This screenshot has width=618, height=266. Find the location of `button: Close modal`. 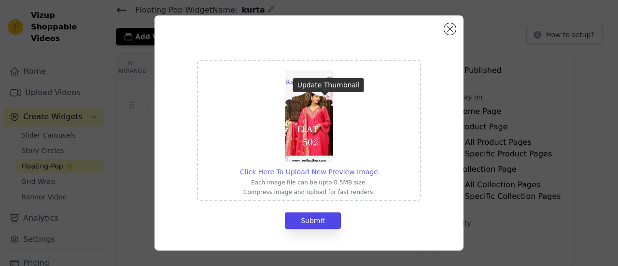

button: Close modal is located at coordinates (450, 29).